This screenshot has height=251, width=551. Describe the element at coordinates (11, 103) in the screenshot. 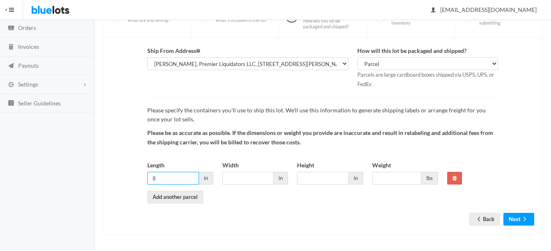

I see `ion-icon: list box` at that location.